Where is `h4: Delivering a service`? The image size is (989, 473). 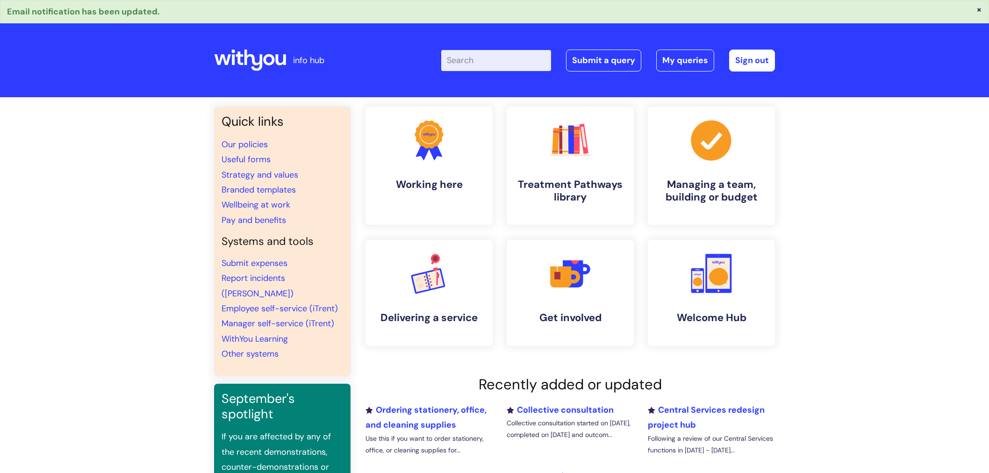
h4: Delivering a service is located at coordinates (429, 318).